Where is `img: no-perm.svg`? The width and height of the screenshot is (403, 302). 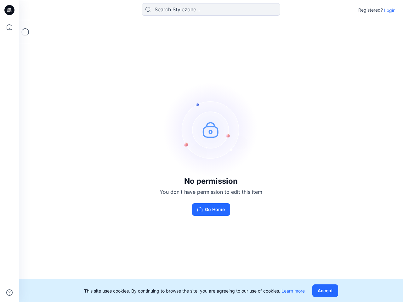
img: no-perm.svg is located at coordinates (211, 130).